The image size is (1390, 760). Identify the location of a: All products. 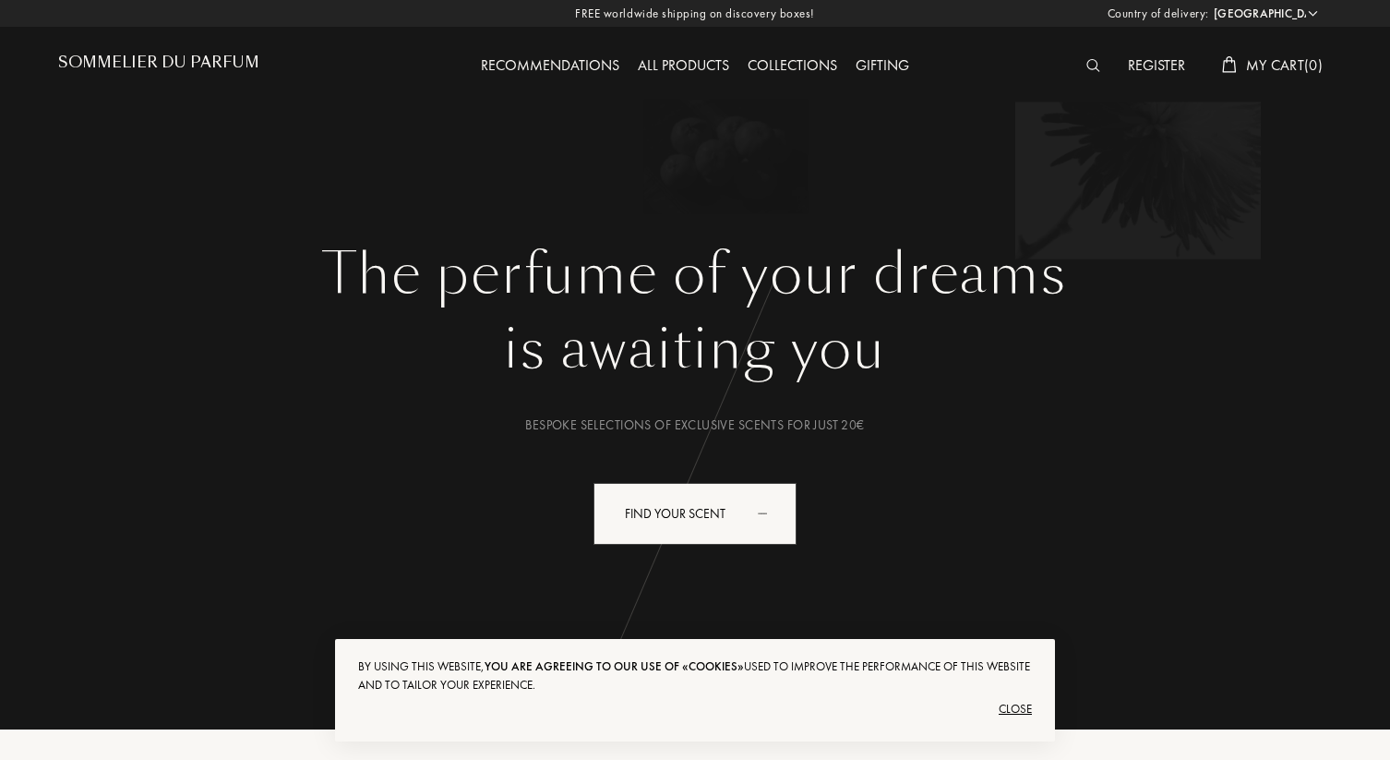
(683, 65).